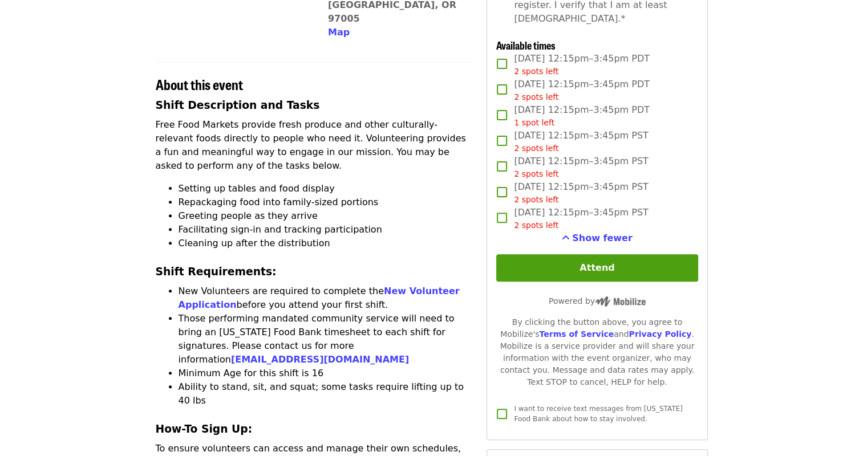 This screenshot has height=456, width=863. Describe the element at coordinates (199, 84) in the screenshot. I see `span: About this event` at that location.